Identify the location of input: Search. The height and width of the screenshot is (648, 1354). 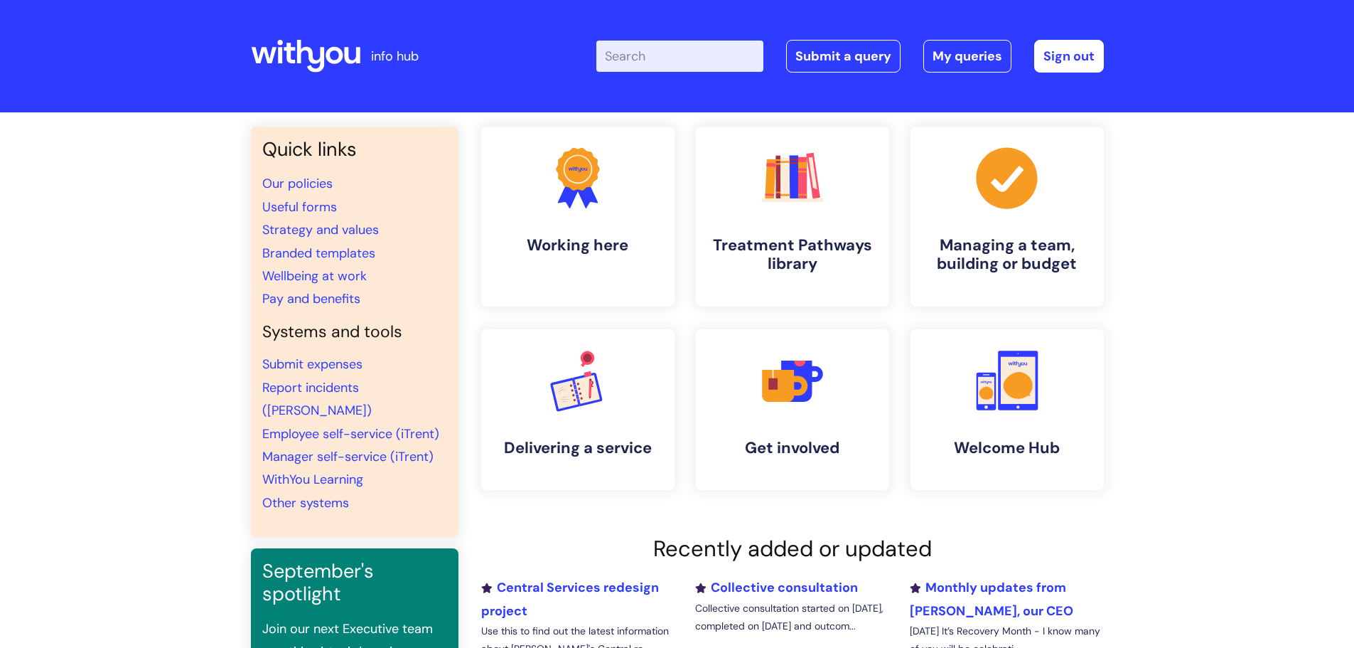
(680, 56).